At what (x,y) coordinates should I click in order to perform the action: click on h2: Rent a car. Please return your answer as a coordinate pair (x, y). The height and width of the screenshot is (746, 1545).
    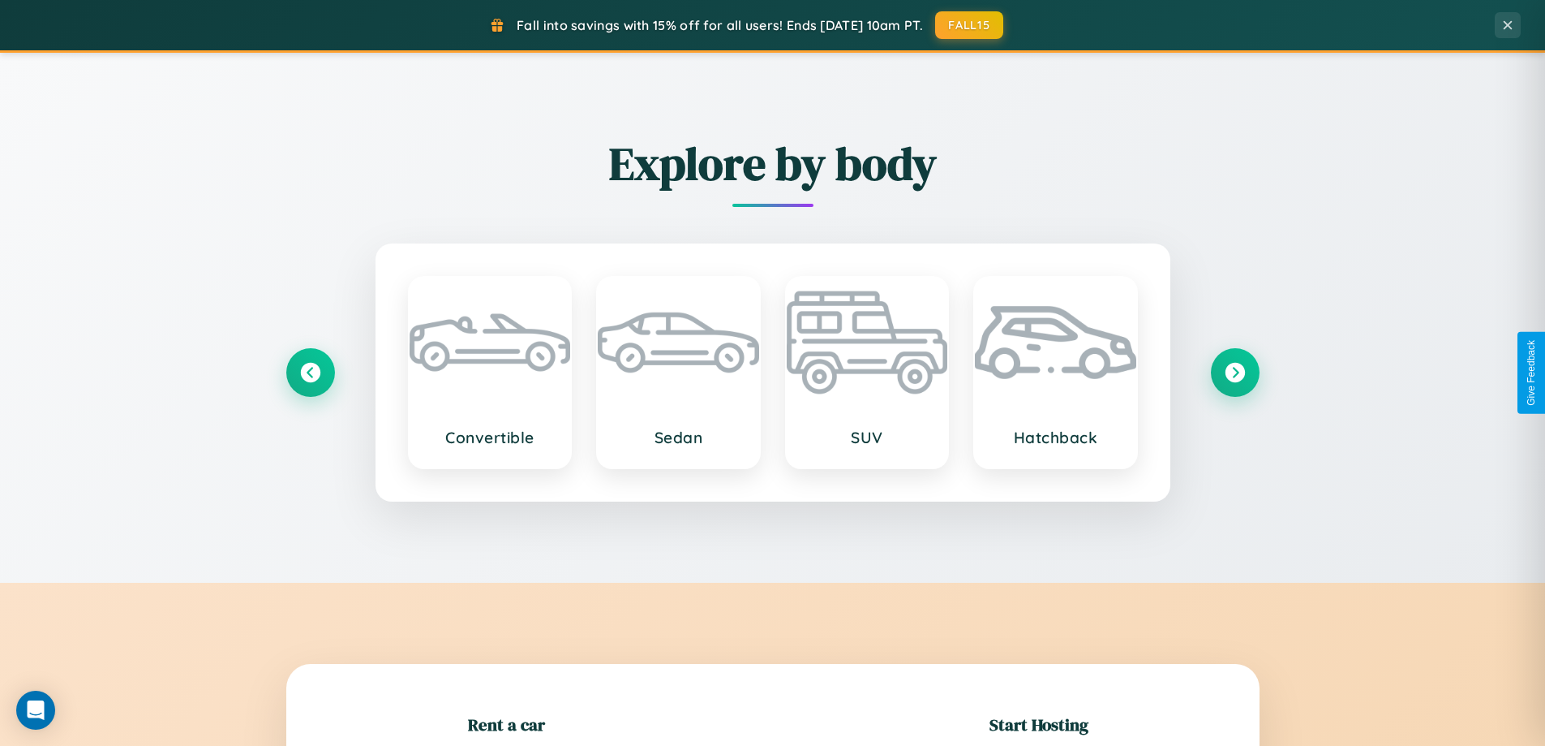
    Looking at the image, I should click on (506, 724).